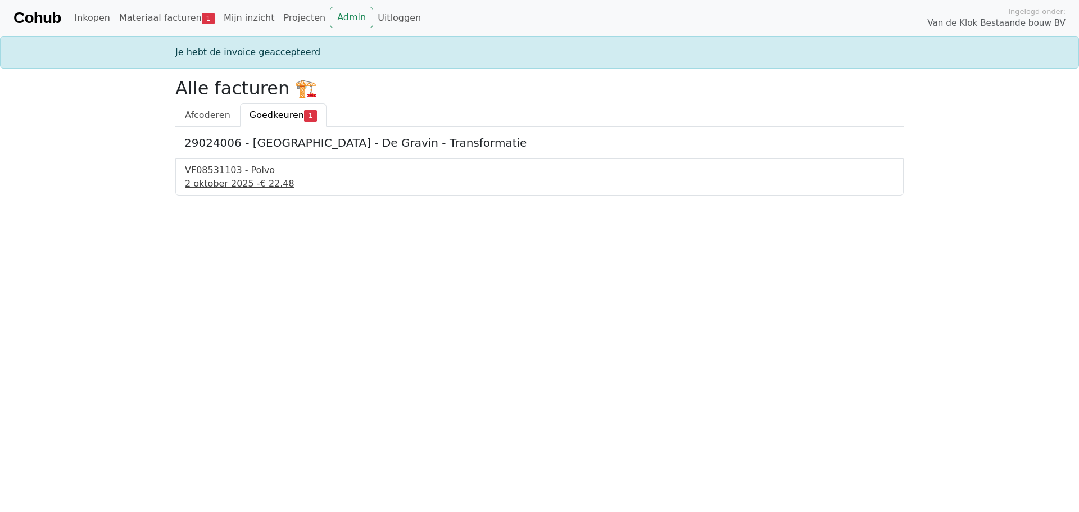  I want to click on div: 2 oktober 2025 -, so click(540, 184).